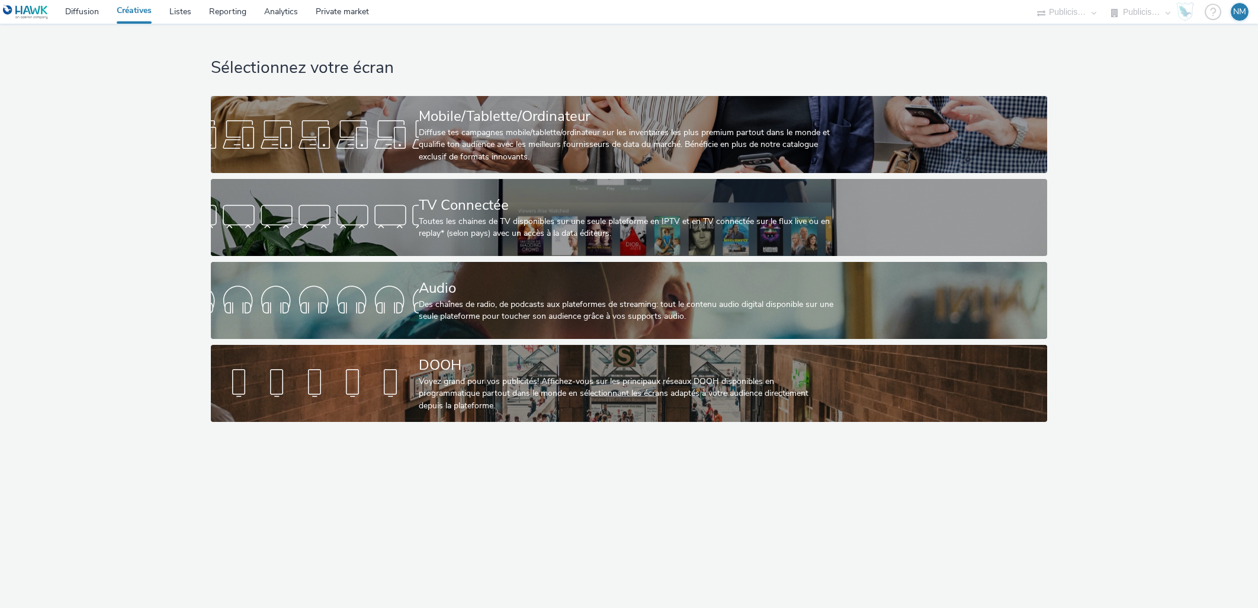 The width and height of the screenshot is (1258, 608). Describe the element at coordinates (628, 383) in the screenshot. I see `a: DOOHVoyez grand pour vos publicités! Affichez-vous sur les principaux réseaux DOOH disponibles en...` at that location.